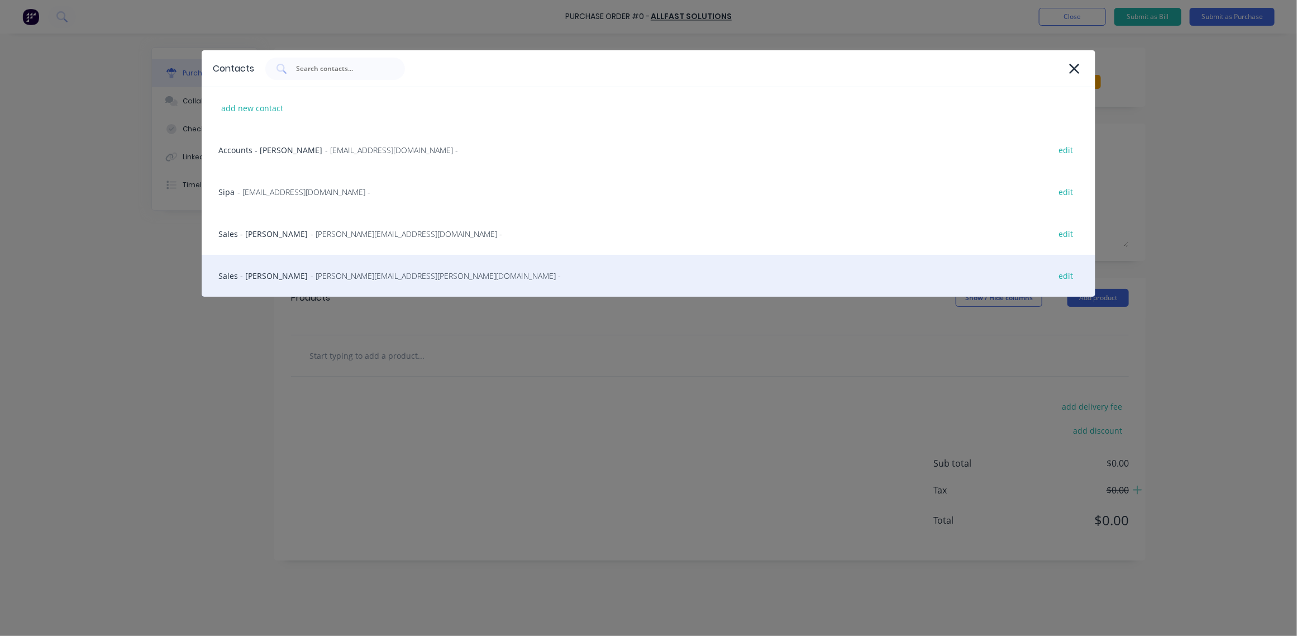 The width and height of the screenshot is (1297, 636). Describe the element at coordinates (234, 69) in the screenshot. I see `div: Contacts` at that location.